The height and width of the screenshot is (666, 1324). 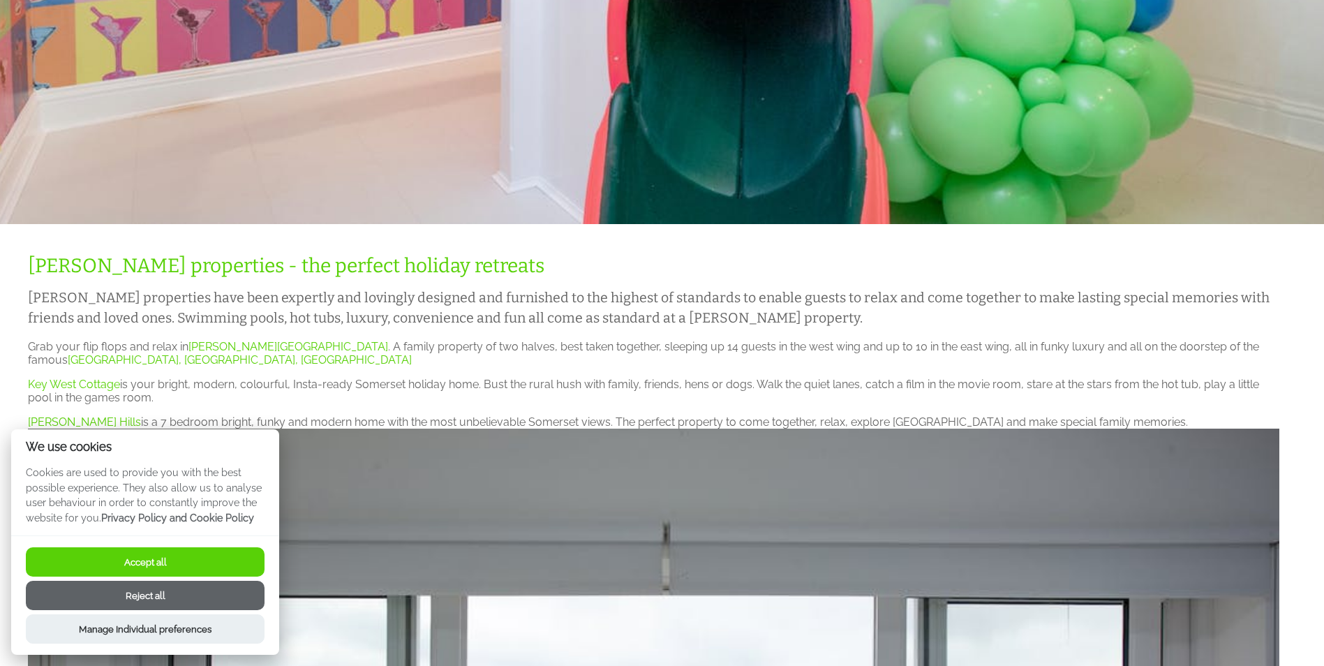 I want to click on p: Cookies are used to provide you with the best possible experience. They also allow us to analyse ..., so click(x=145, y=500).